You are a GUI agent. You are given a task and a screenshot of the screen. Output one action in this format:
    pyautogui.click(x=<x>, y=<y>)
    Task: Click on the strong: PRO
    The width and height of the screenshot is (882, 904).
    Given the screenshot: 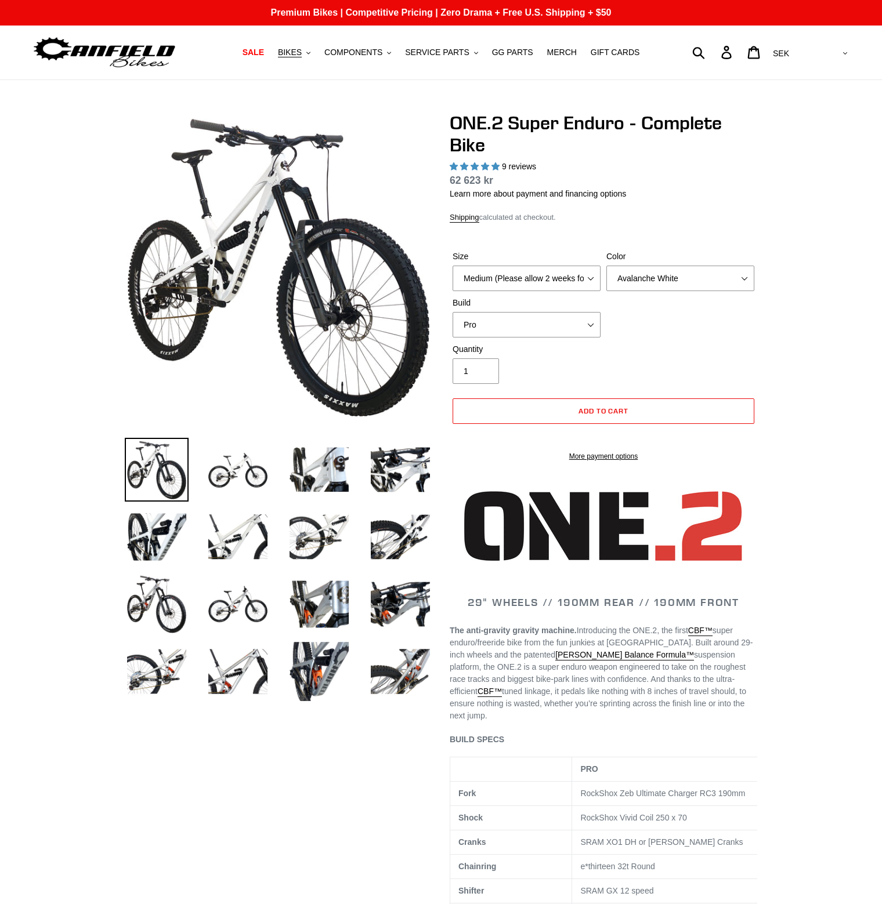 What is the action you would take?
    pyautogui.click(x=589, y=769)
    